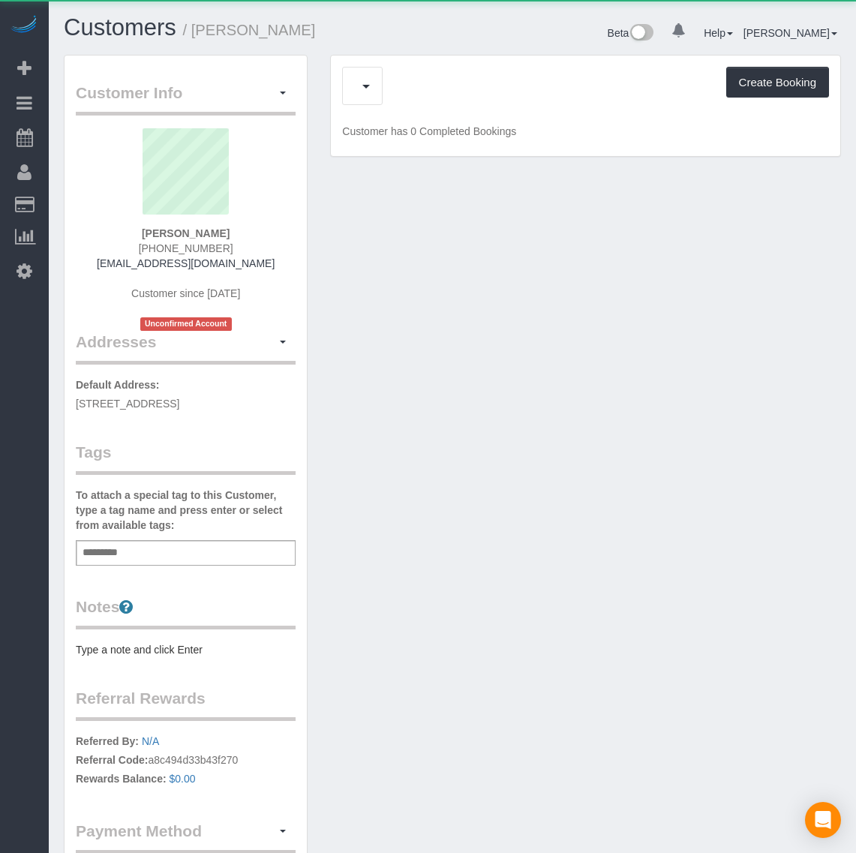 The width and height of the screenshot is (856, 853). Describe the element at coordinates (121, 779) in the screenshot. I see `label: Rewards Balance:` at that location.